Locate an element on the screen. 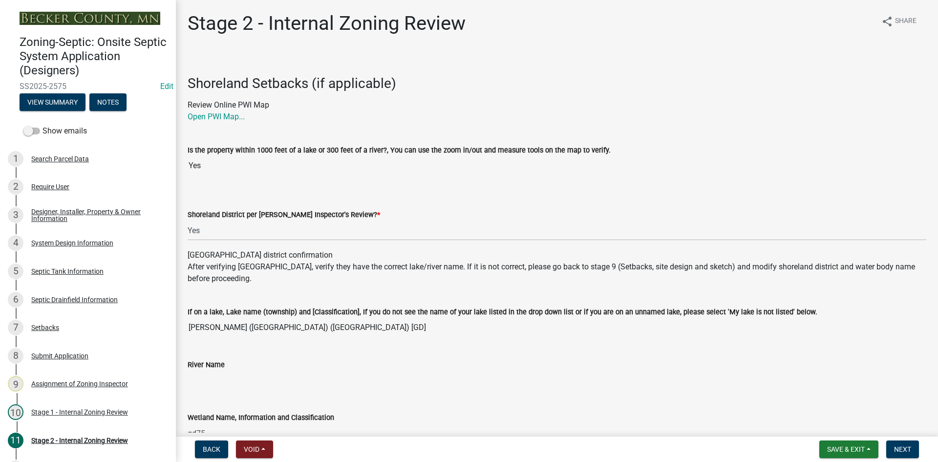  div: System Design Information is located at coordinates (72, 243).